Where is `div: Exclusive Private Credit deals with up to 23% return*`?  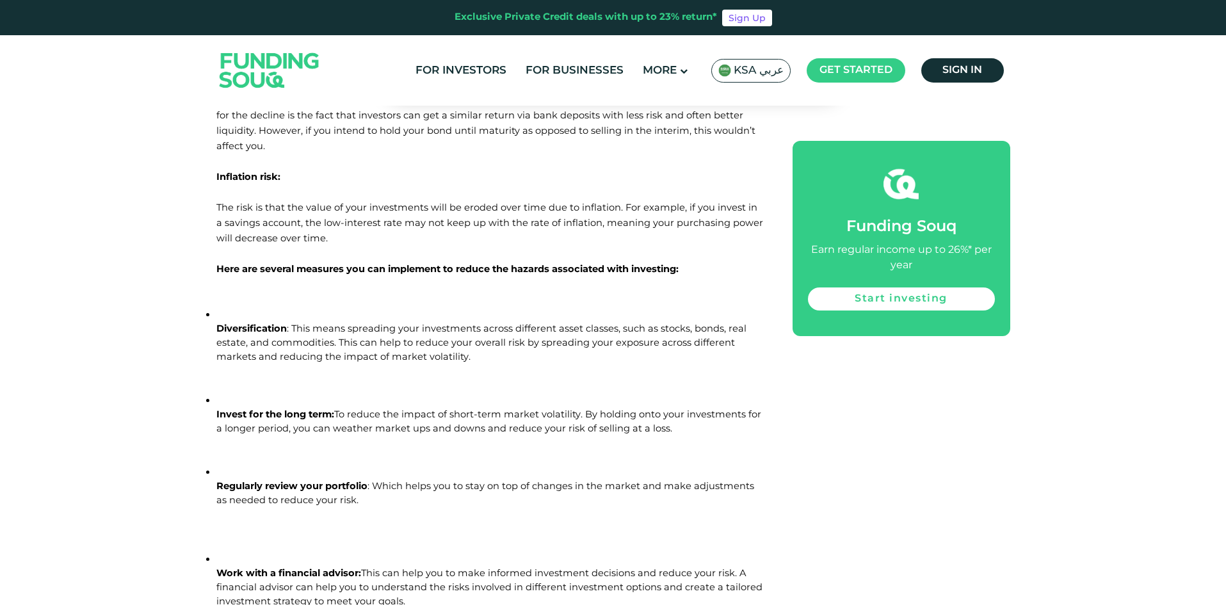
div: Exclusive Private Credit deals with up to 23% return* is located at coordinates (586, 17).